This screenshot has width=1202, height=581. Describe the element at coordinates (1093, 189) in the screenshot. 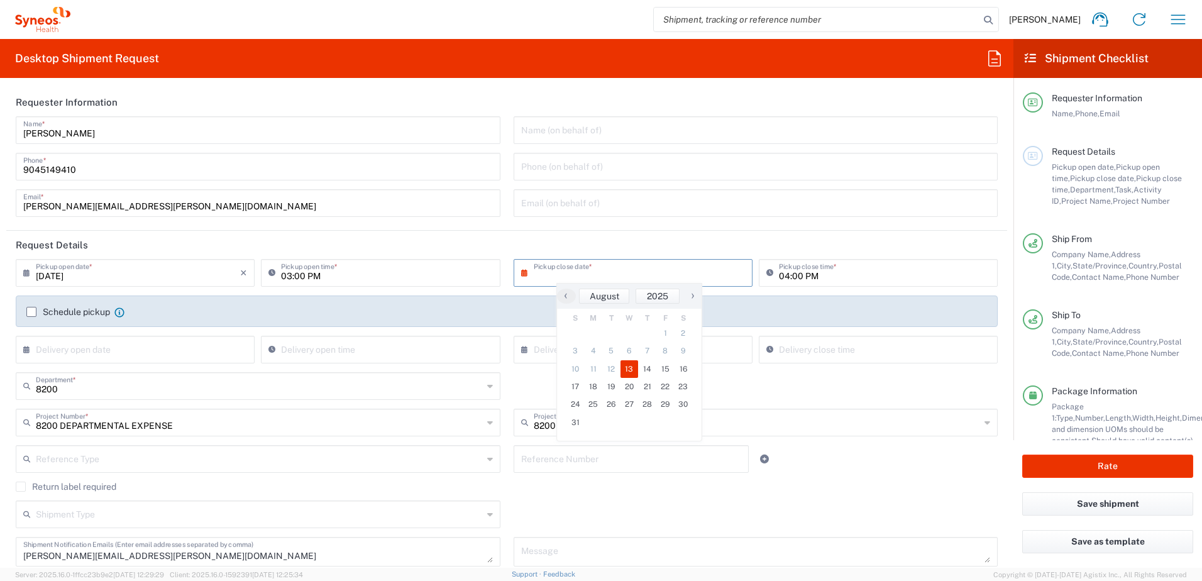

I see `span: Department,` at that location.